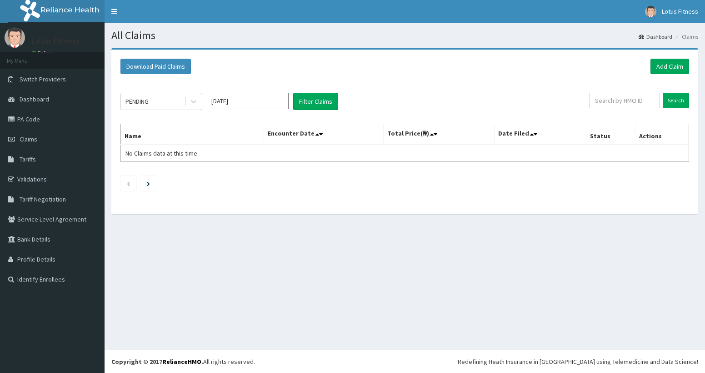 This screenshot has height=373, width=705. What do you see at coordinates (28, 159) in the screenshot?
I see `span: Tariffs` at bounding box center [28, 159].